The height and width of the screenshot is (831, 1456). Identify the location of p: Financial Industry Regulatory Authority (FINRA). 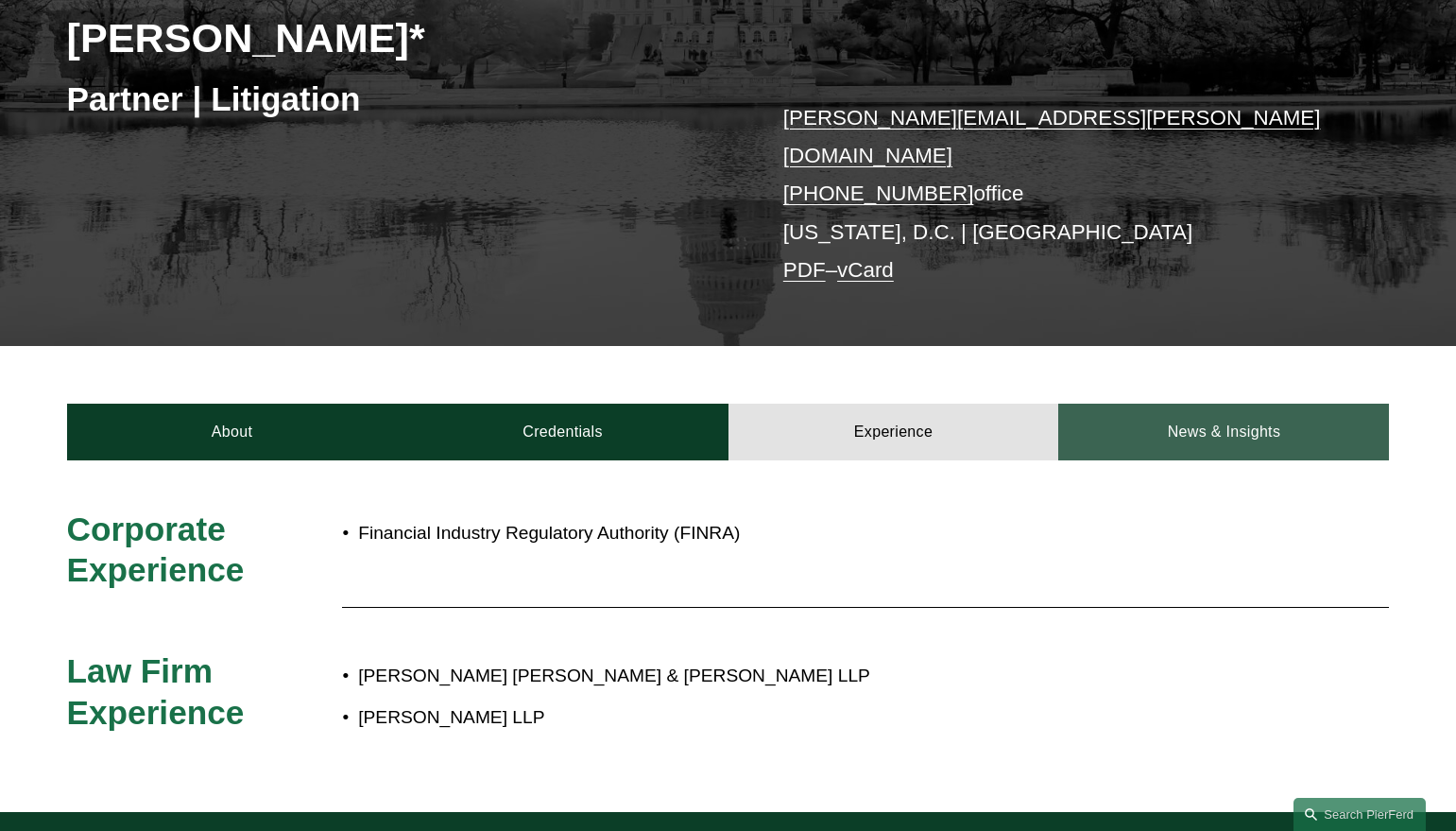
(791, 533).